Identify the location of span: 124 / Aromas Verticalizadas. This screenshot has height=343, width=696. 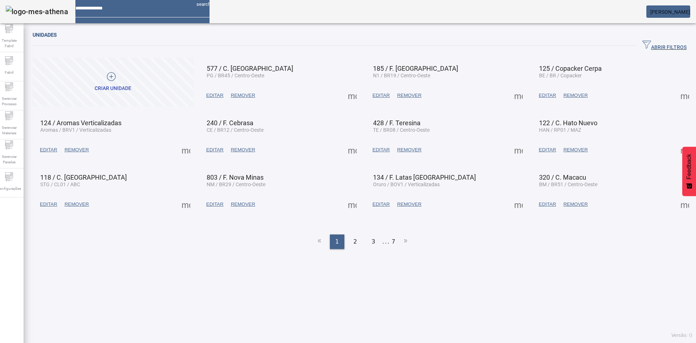
(81, 123).